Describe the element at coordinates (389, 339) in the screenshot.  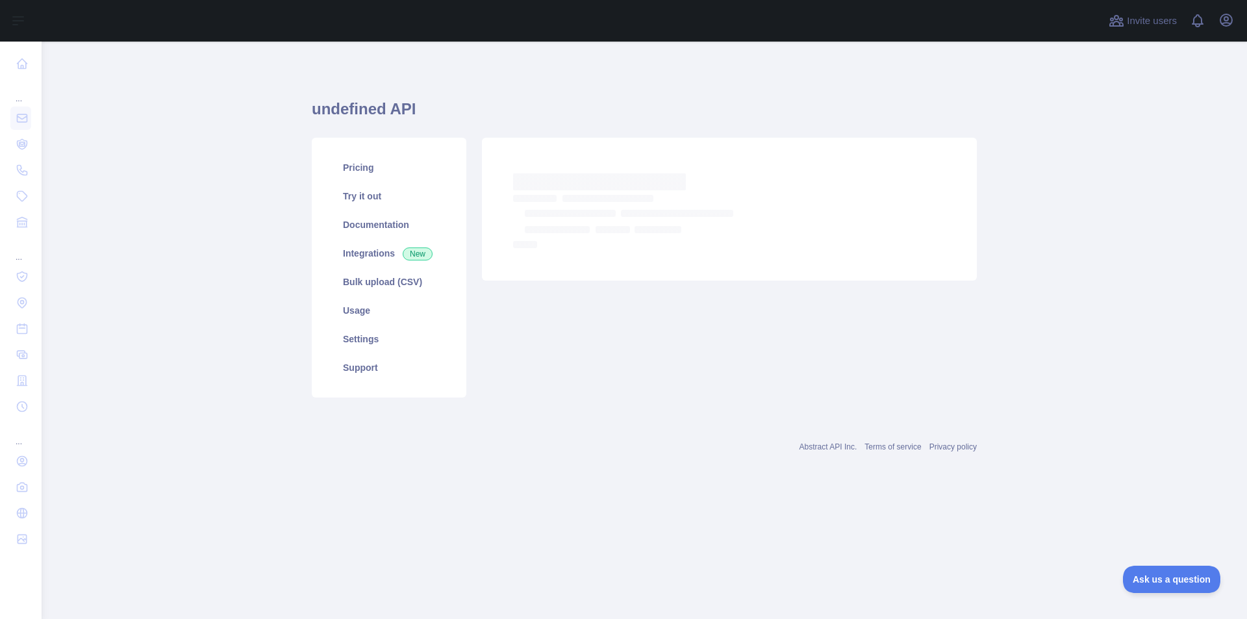
I see `a: Settings` at that location.